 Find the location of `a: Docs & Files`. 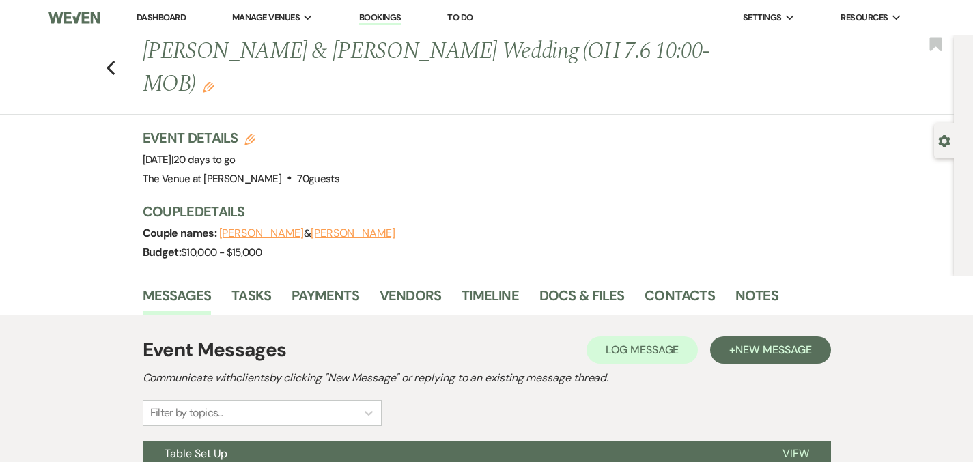

a: Docs & Files is located at coordinates (581, 300).